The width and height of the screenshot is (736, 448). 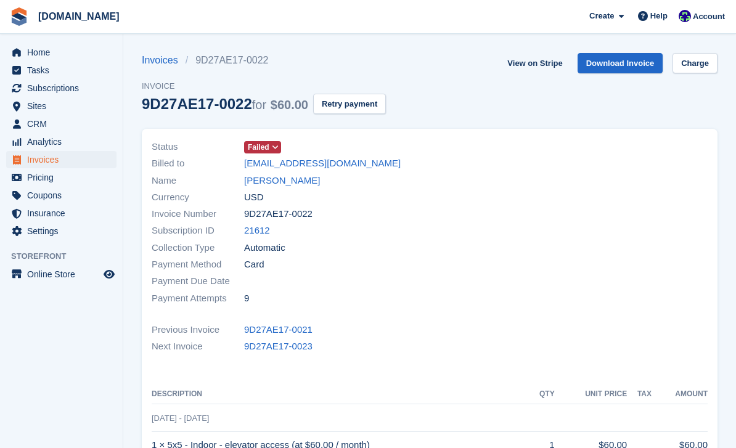 I want to click on a: 9D27AE17-0023, so click(x=278, y=347).